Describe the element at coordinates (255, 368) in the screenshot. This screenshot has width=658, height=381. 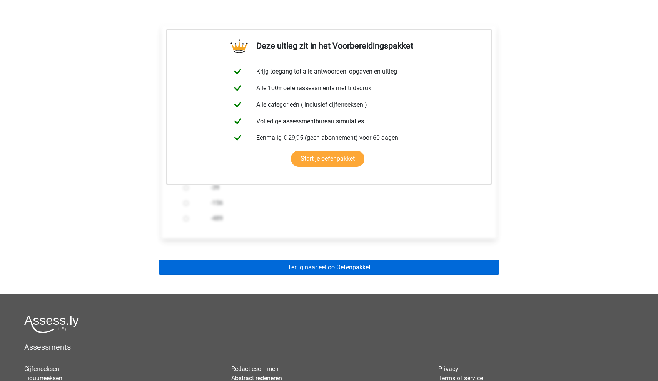
I see `a: Redactiesommen` at that location.